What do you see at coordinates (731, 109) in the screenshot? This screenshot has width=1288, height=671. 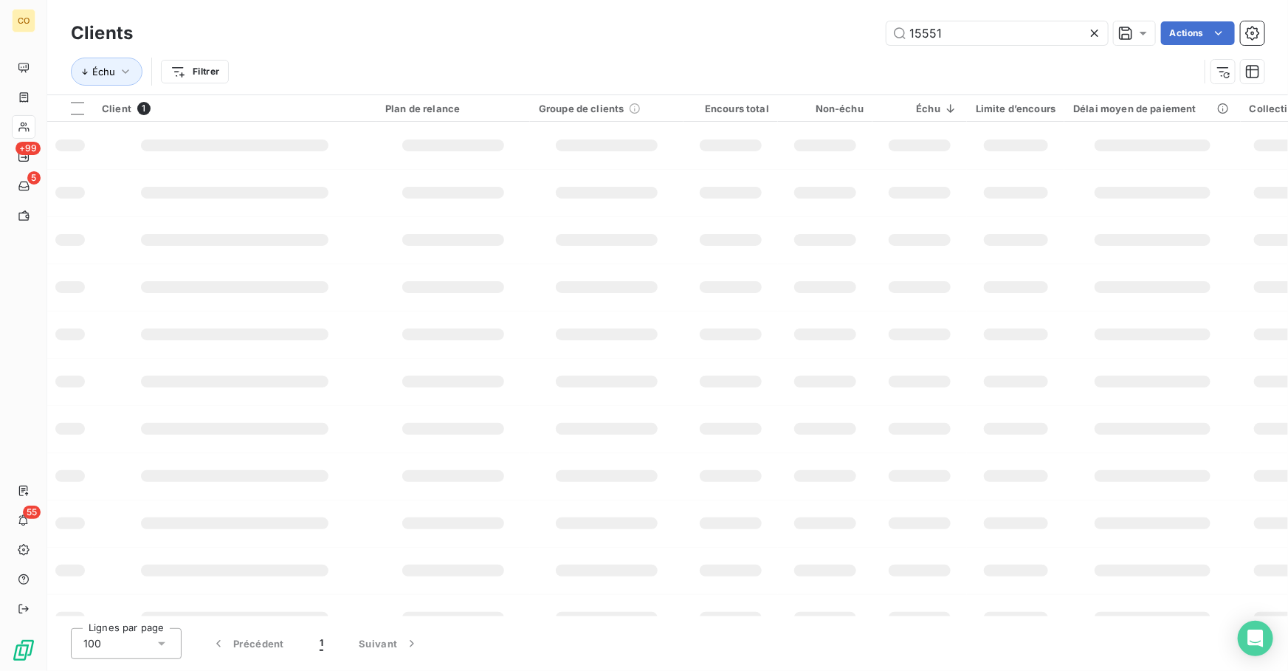 I see `div: Encours total` at bounding box center [731, 109].